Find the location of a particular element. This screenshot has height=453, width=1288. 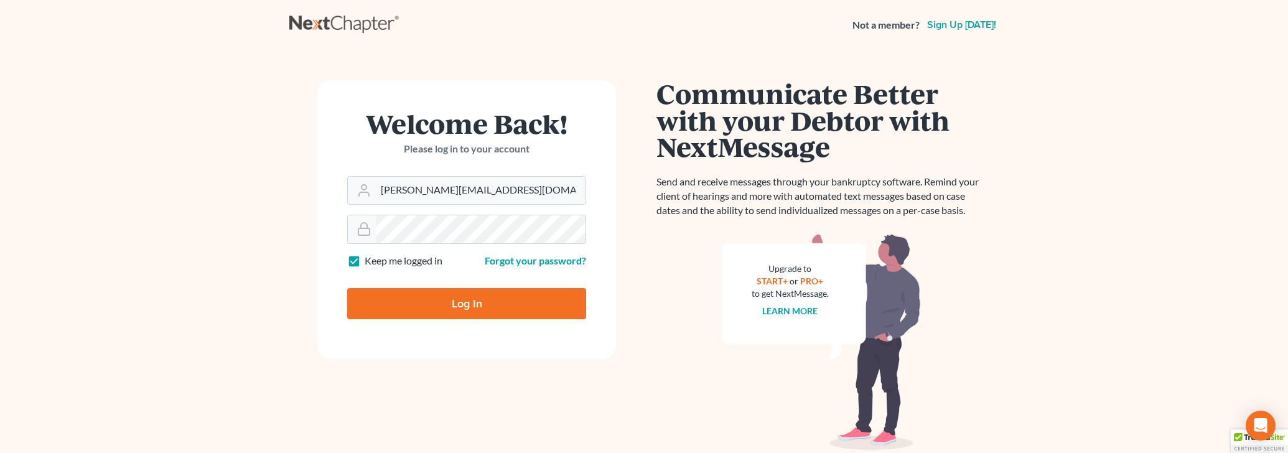

label: Keep me logged in is located at coordinates (403, 261).